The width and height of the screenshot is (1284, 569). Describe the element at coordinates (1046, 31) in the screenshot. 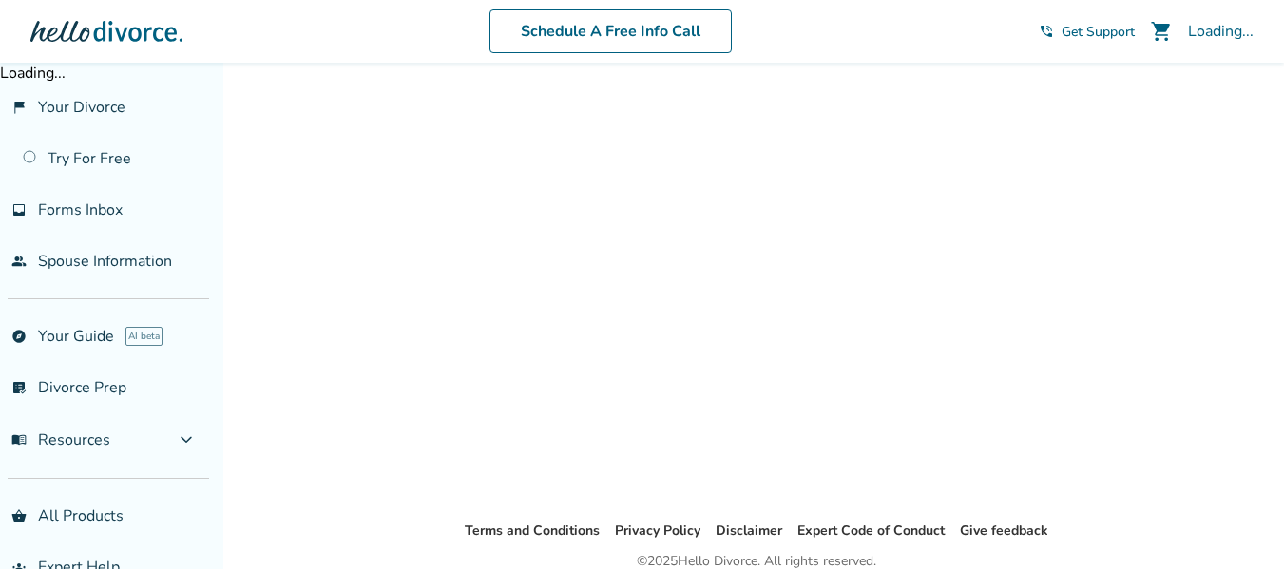

I see `span: phone_in_talk` at that location.